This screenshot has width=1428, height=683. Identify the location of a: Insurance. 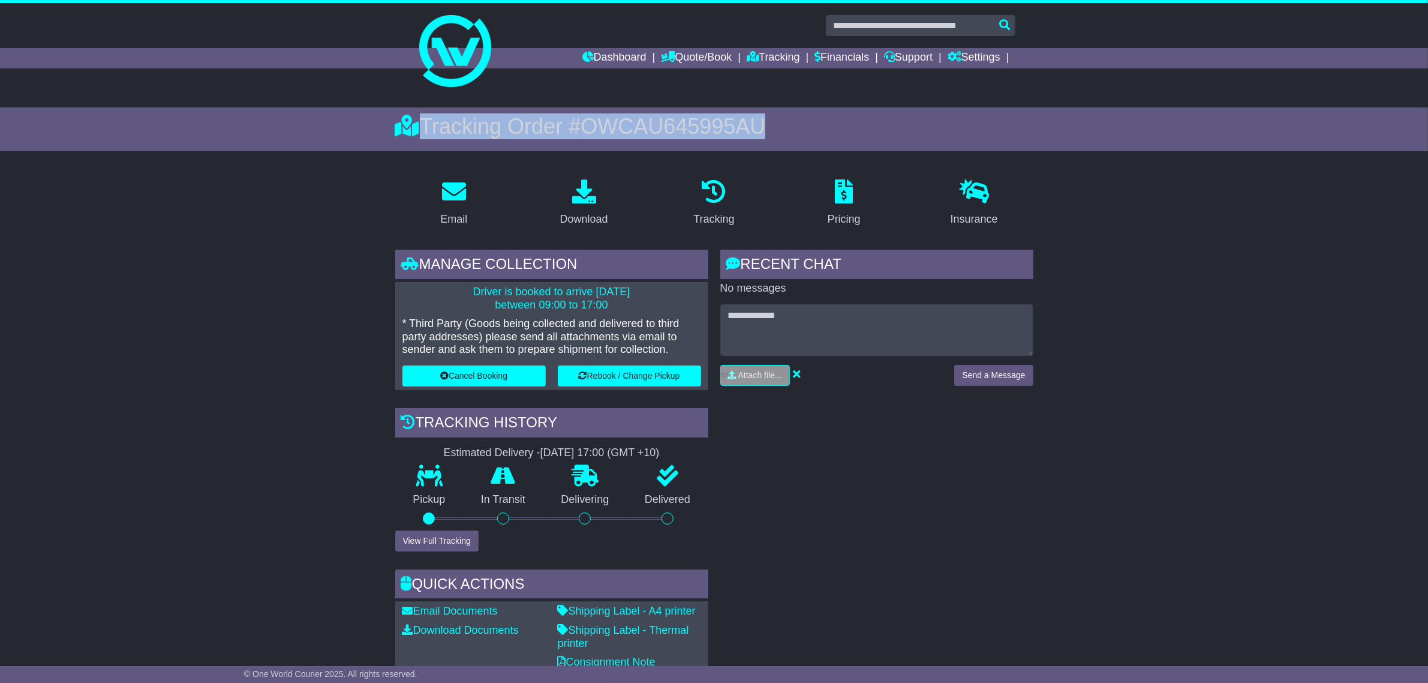
(974, 203).